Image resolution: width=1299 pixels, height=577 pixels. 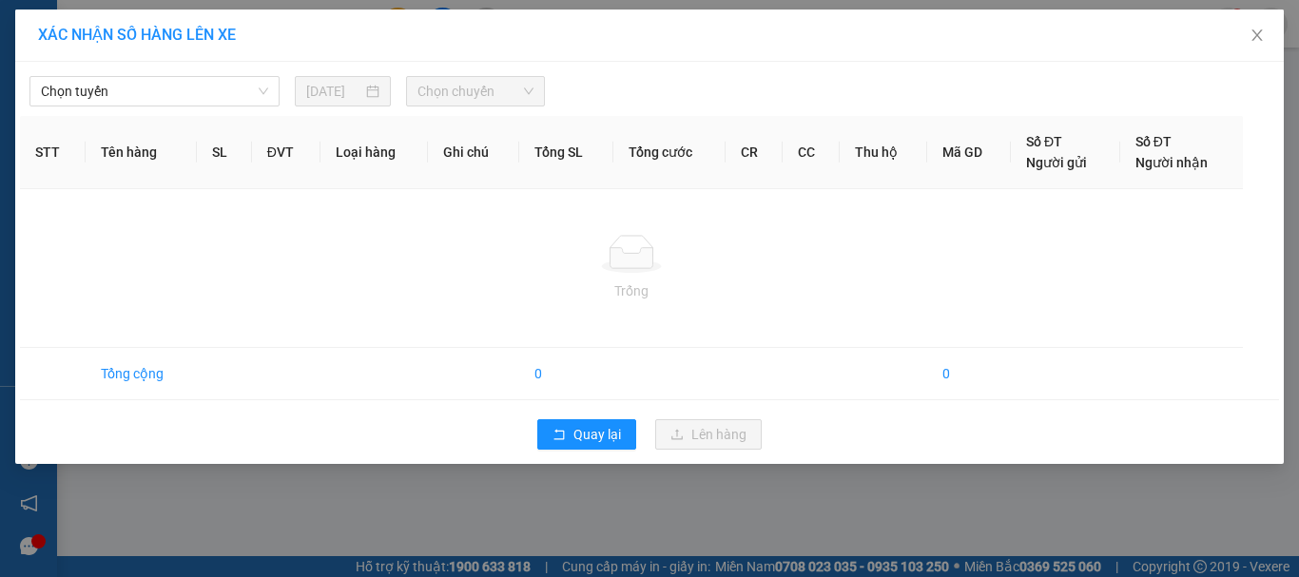 What do you see at coordinates (597, 435) in the screenshot?
I see `span: Quay lại` at bounding box center [597, 435].